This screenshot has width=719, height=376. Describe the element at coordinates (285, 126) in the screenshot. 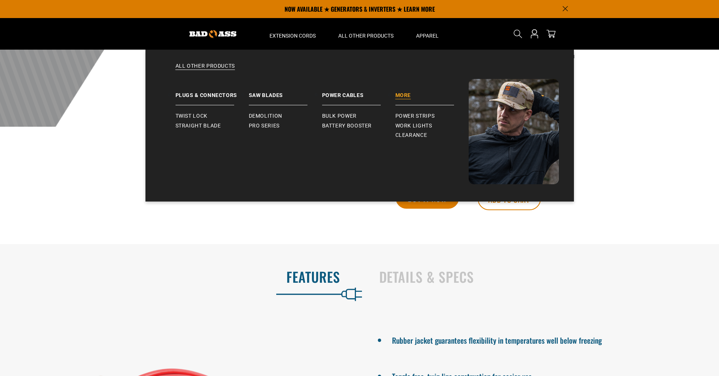

I see `a: Pro Series` at that location.